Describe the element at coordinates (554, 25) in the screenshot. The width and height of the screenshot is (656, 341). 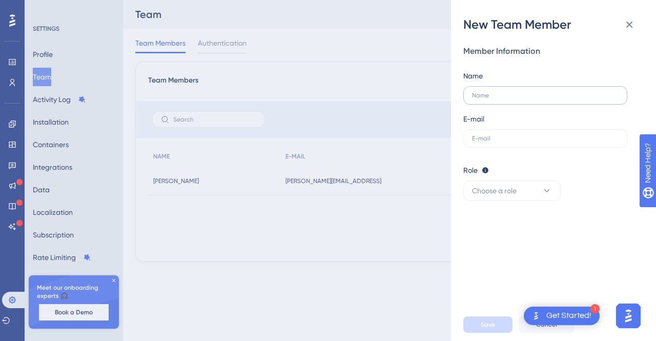
I see `div: New Team Member` at that location.